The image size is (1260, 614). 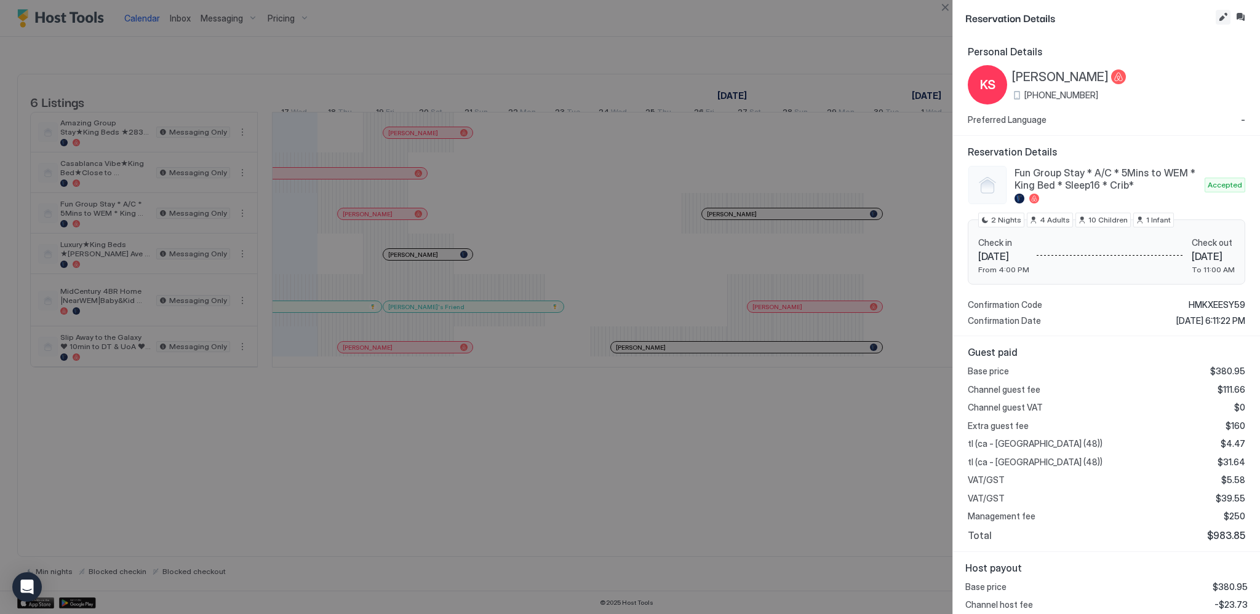 I want to click on span: Personal Details, so click(x=1106, y=52).